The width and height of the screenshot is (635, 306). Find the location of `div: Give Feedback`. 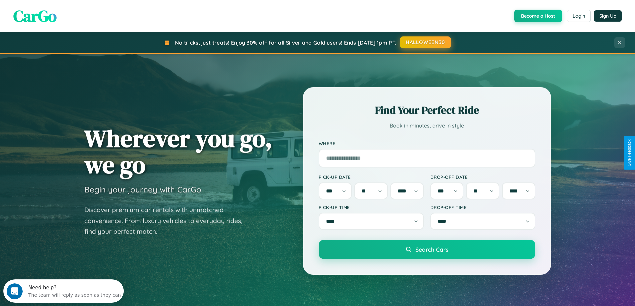

div: Give Feedback is located at coordinates (629, 153).